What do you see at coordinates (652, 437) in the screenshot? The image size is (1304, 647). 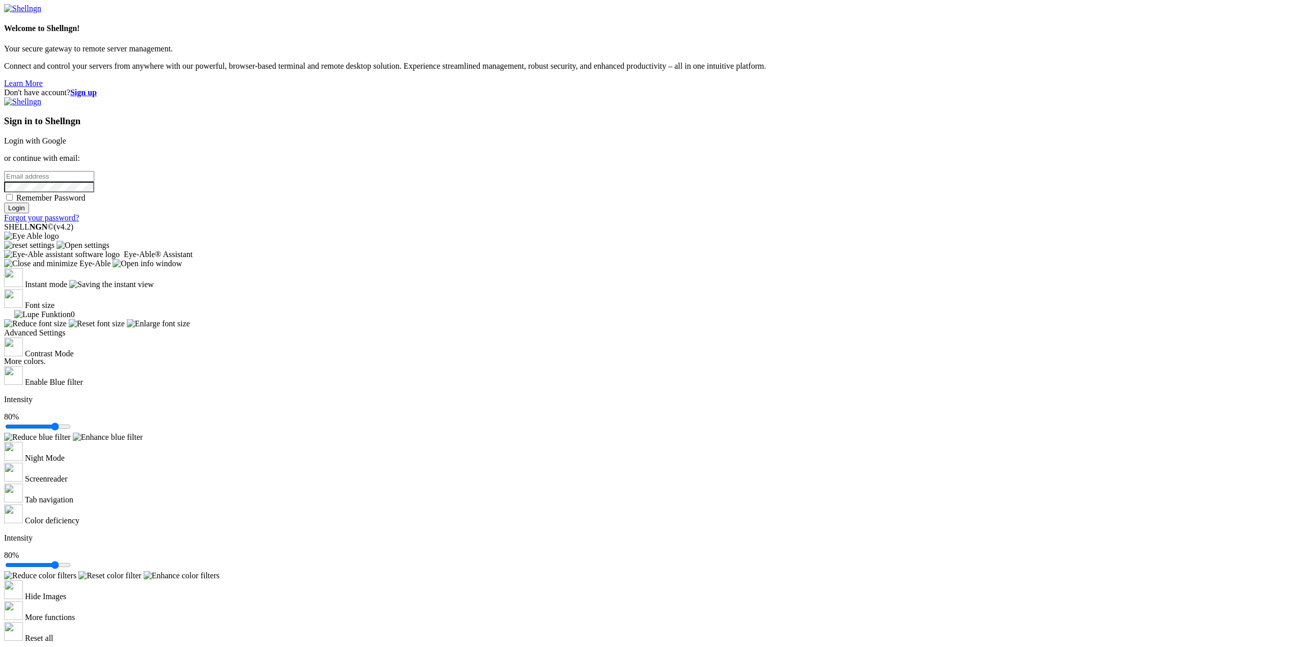 I see `eye-able: Eye-Able Visual Assistant. Open using ALT and 1. Control with tab.` at bounding box center [652, 437].